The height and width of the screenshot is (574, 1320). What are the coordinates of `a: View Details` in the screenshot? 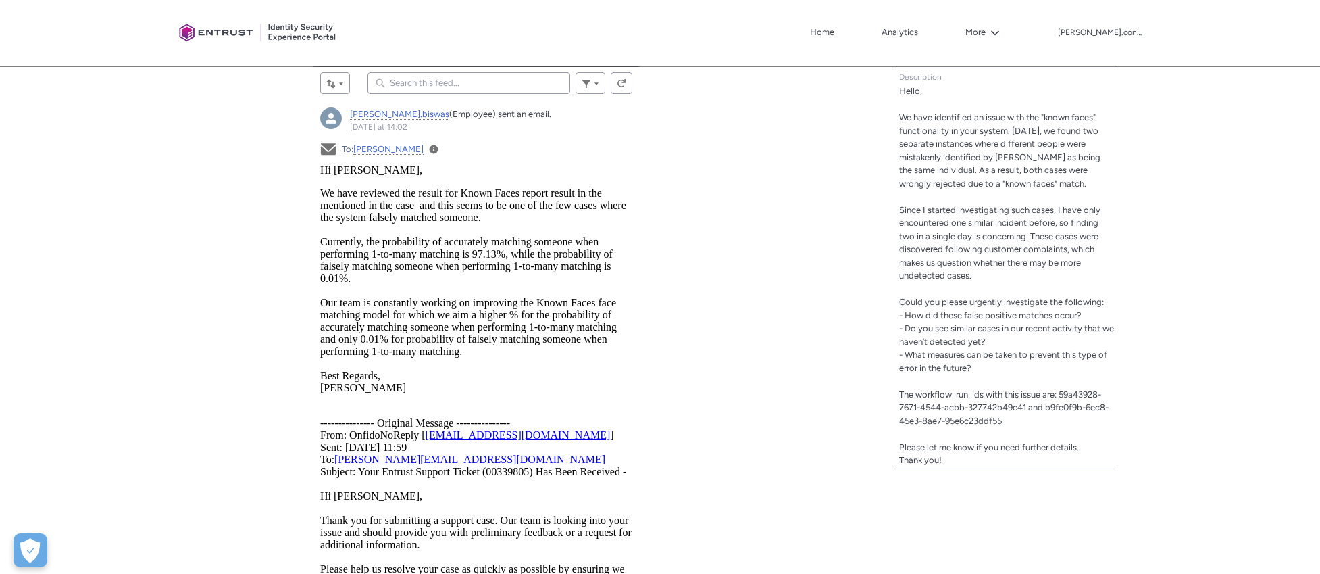 It's located at (434, 149).